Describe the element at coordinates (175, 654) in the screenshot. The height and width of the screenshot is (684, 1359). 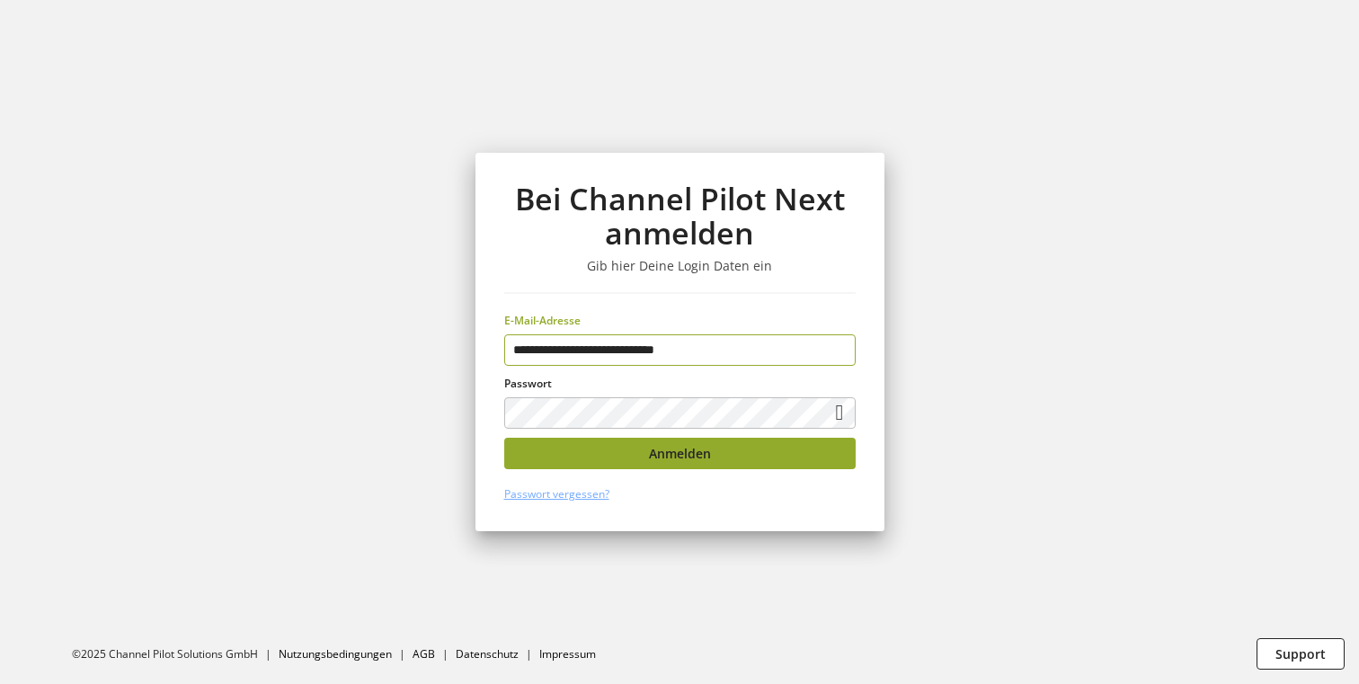
I see `li: ©2025 Channel Pilot Solutions GmbH` at that location.